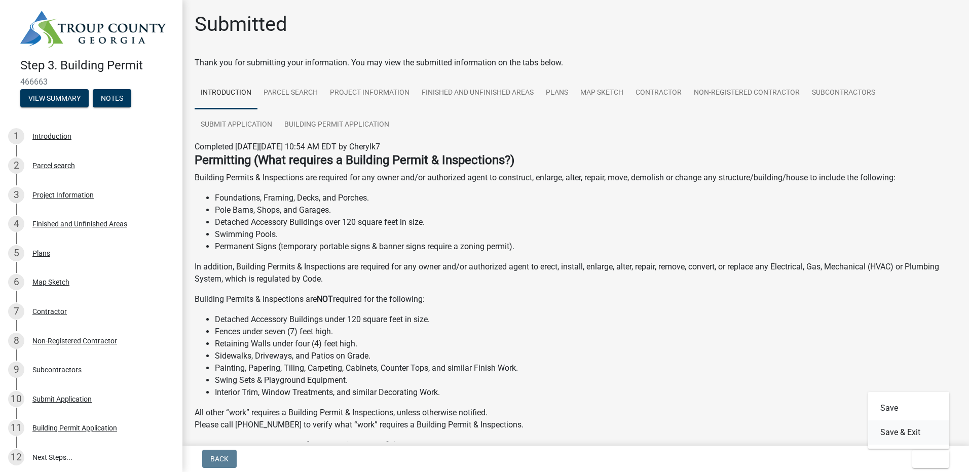 Image resolution: width=969 pixels, height=472 pixels. Describe the element at coordinates (843, 93) in the screenshot. I see `a: Subcontractors` at that location.